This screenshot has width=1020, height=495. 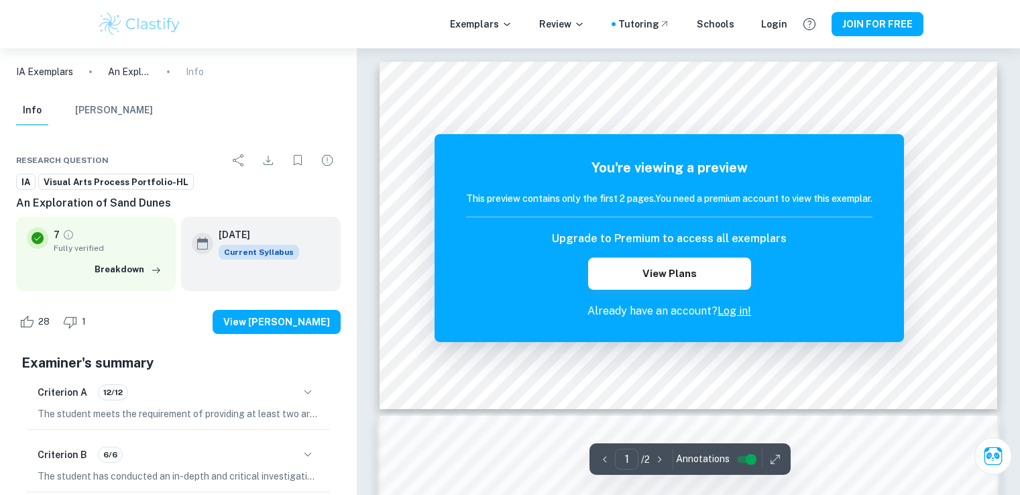 I want to click on a: Grade fully verified, so click(x=68, y=235).